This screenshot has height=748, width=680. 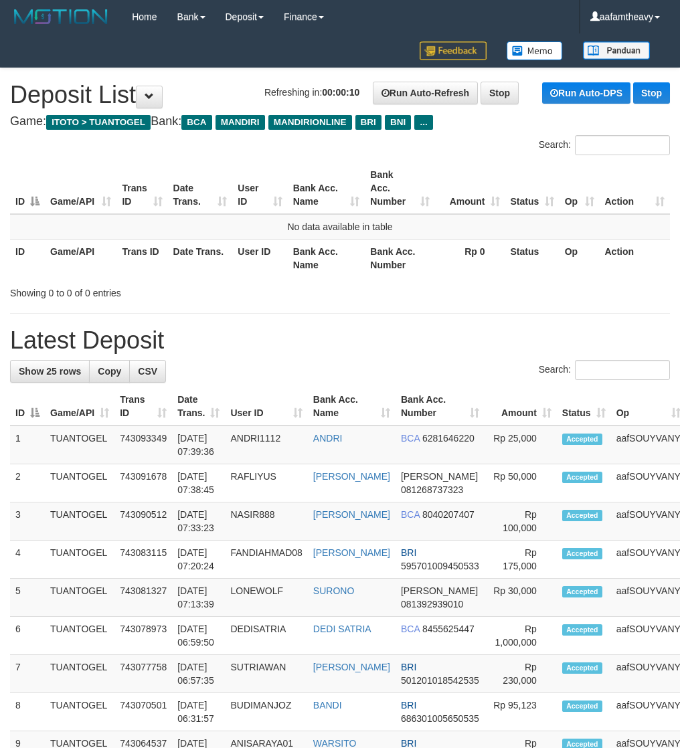 What do you see at coordinates (400, 258) in the screenshot?
I see `th: Bank Acc. Number` at bounding box center [400, 258].